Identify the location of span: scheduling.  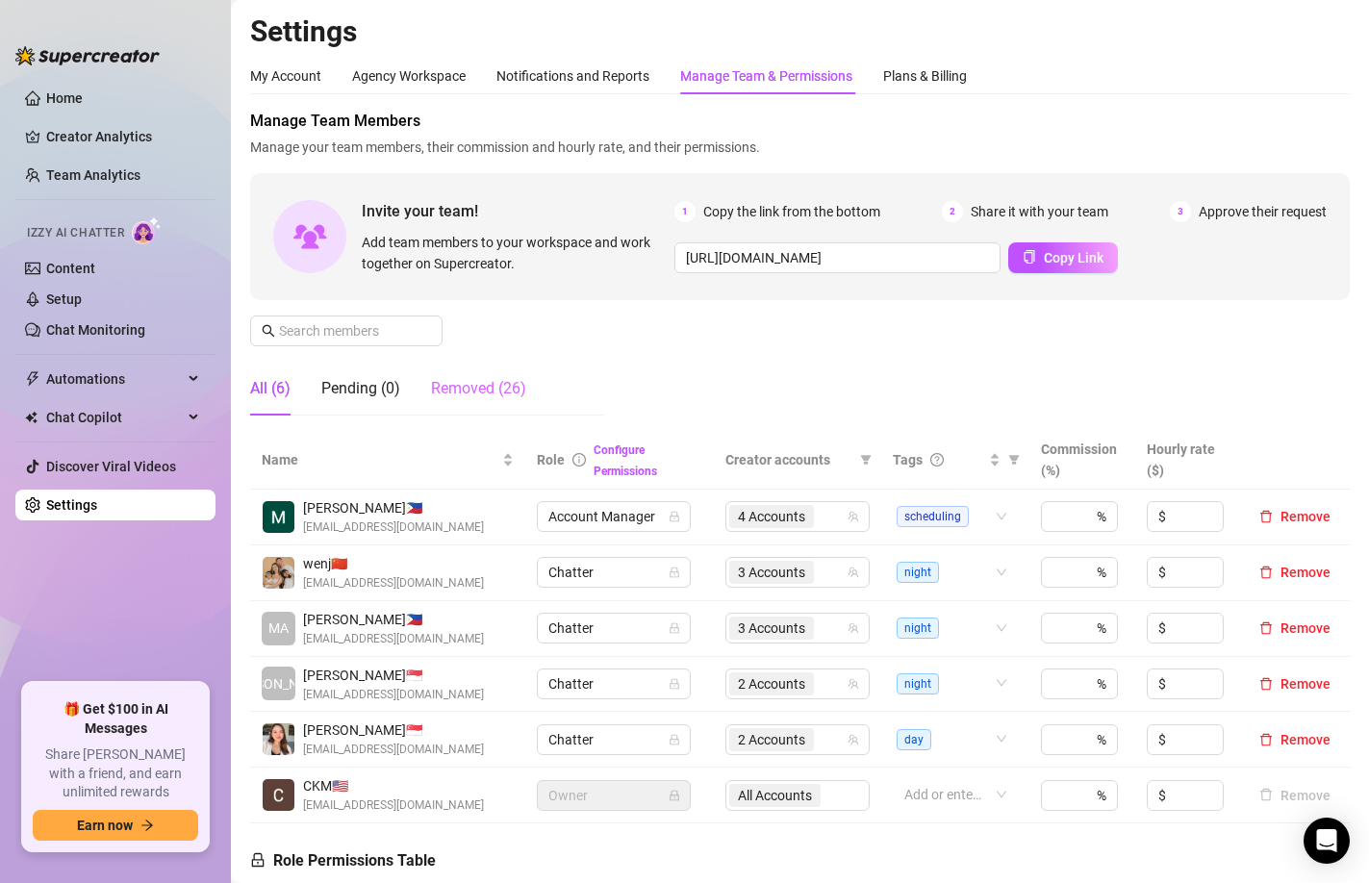
(932, 517).